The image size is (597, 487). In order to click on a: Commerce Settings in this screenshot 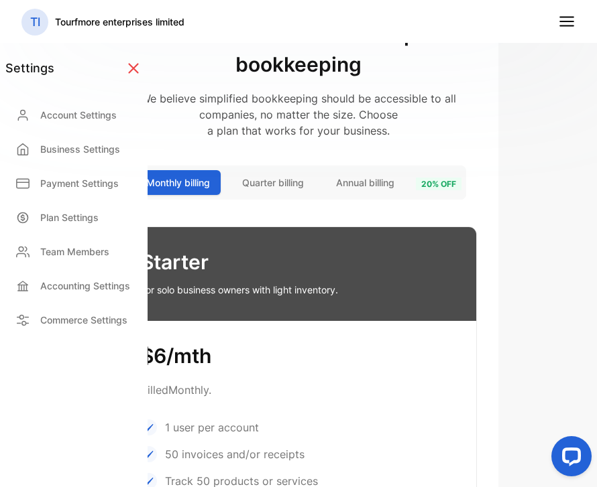, I will do `click(74, 320)`.